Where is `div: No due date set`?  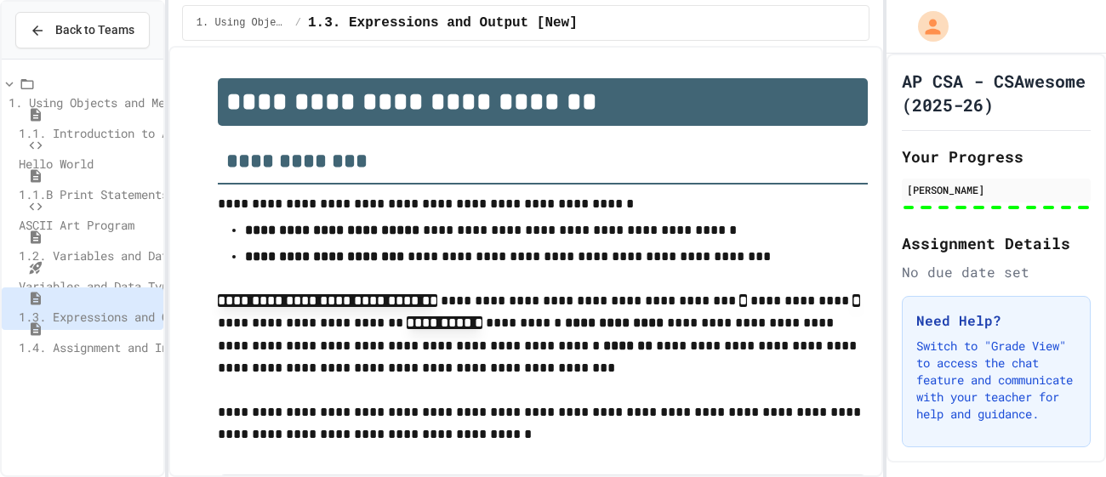 div: No due date set is located at coordinates (996, 272).